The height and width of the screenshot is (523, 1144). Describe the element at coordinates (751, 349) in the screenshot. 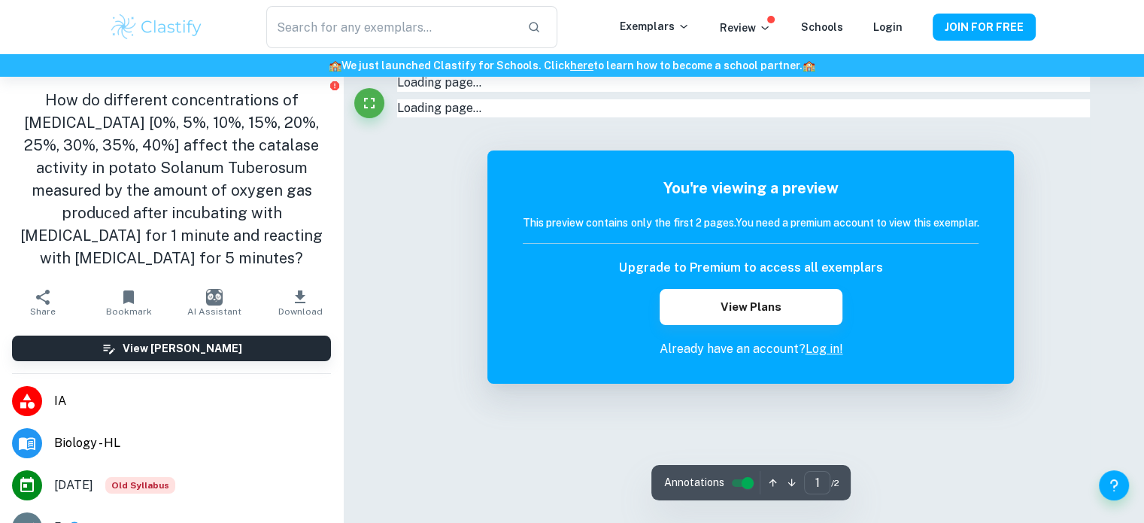

I see `p: Already have an account?` at that location.